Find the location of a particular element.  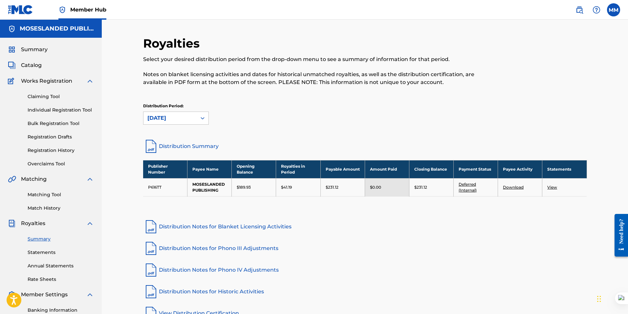

td: MOSESLANDED PUBLISHING is located at coordinates (209, 187).